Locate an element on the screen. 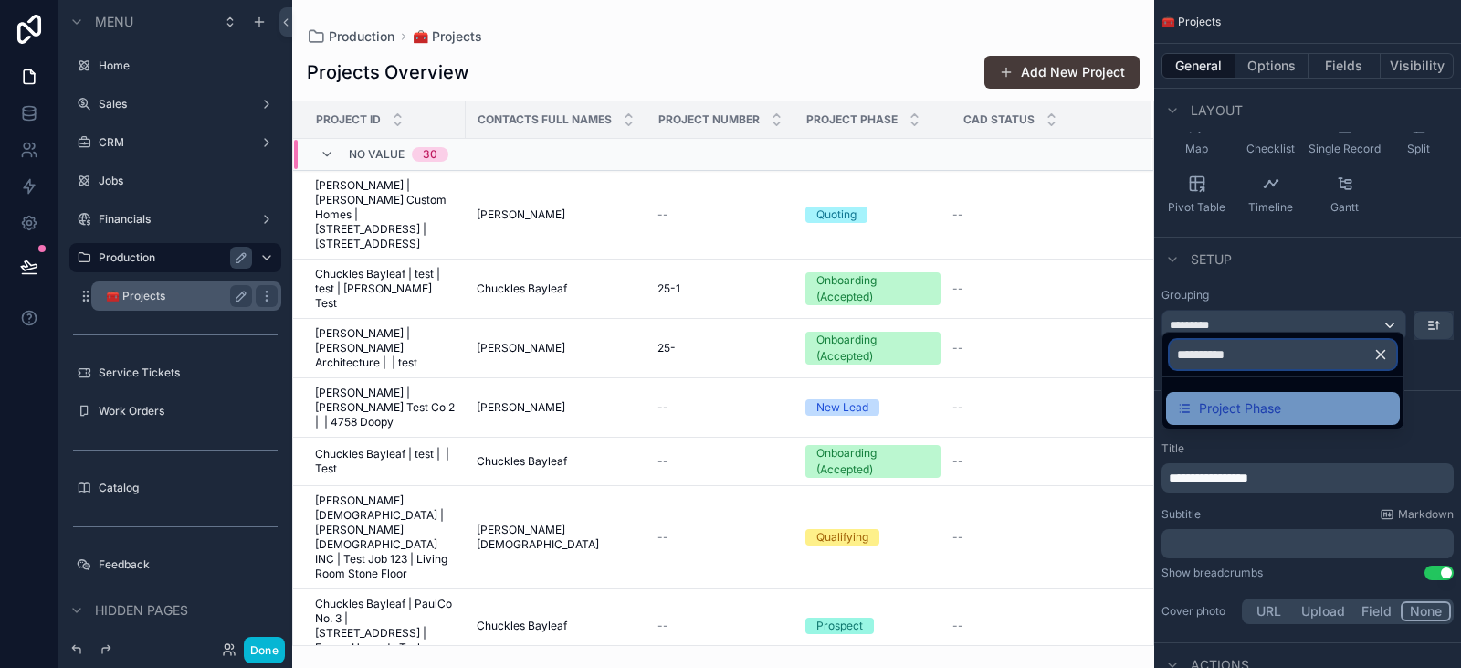  span: Project Number is located at coordinates (709, 120).